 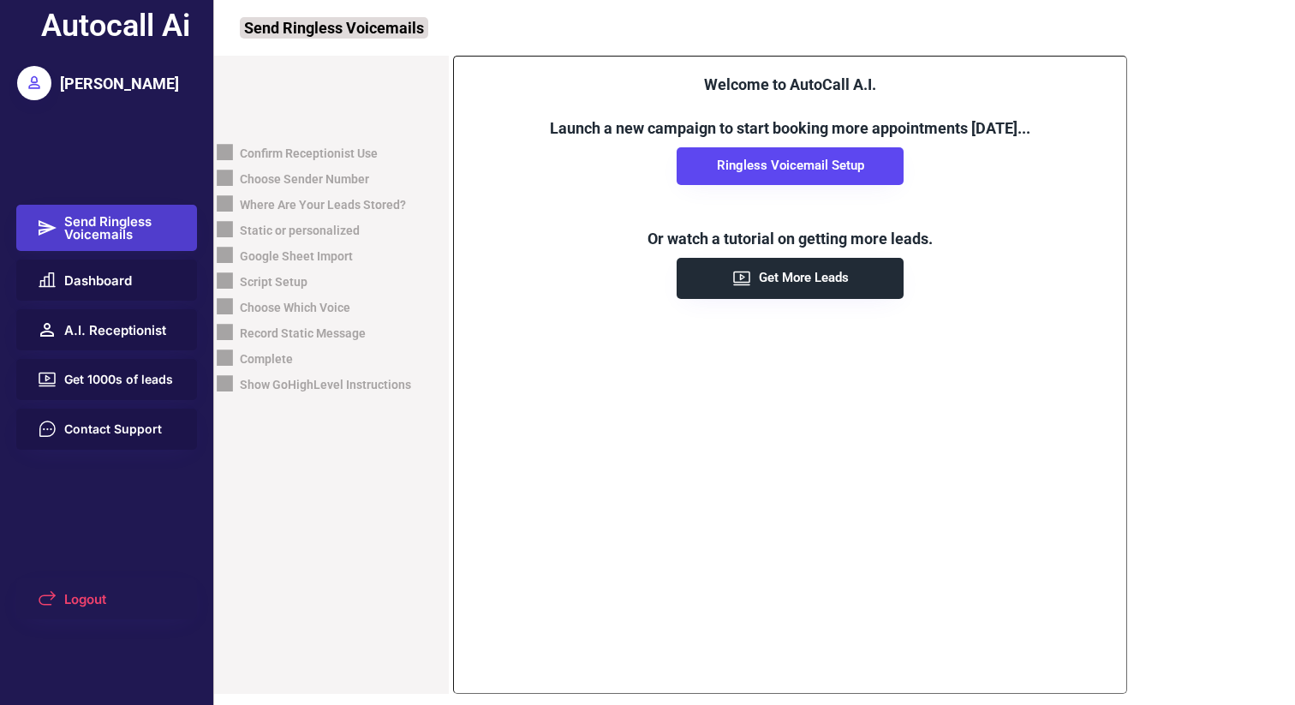 What do you see at coordinates (325, 385) in the screenshot?
I see `div: Show GoHighLevel Instructions` at bounding box center [325, 385].